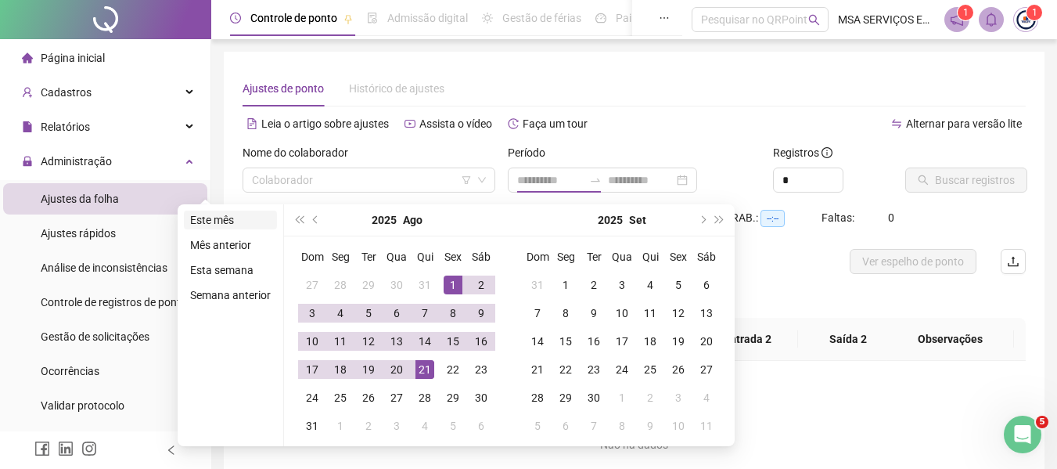 The width and height of the screenshot is (1057, 469). I want to click on span: history, so click(513, 124).